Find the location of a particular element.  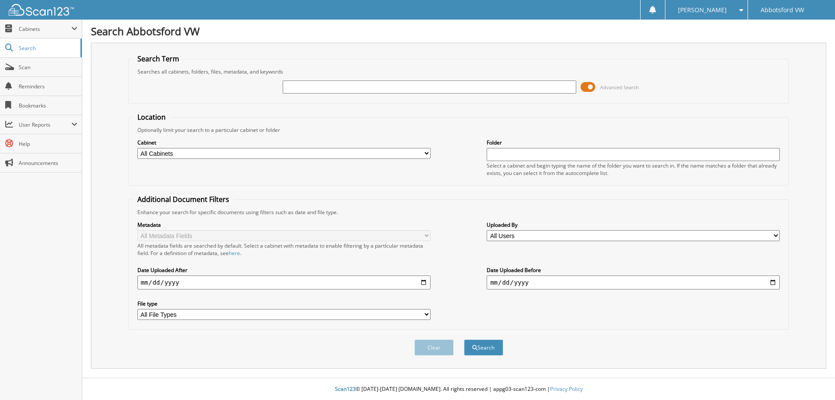

button: Search is located at coordinates (484, 347).